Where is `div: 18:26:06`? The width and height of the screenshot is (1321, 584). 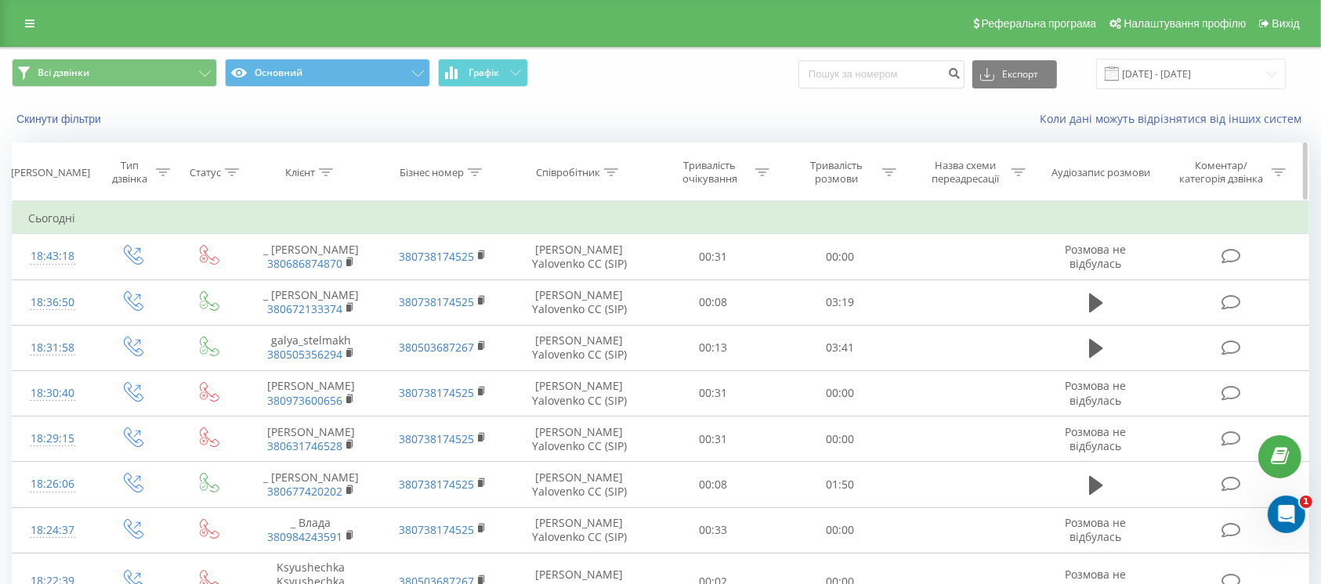 div: 18:26:06 is located at coordinates (52, 484).